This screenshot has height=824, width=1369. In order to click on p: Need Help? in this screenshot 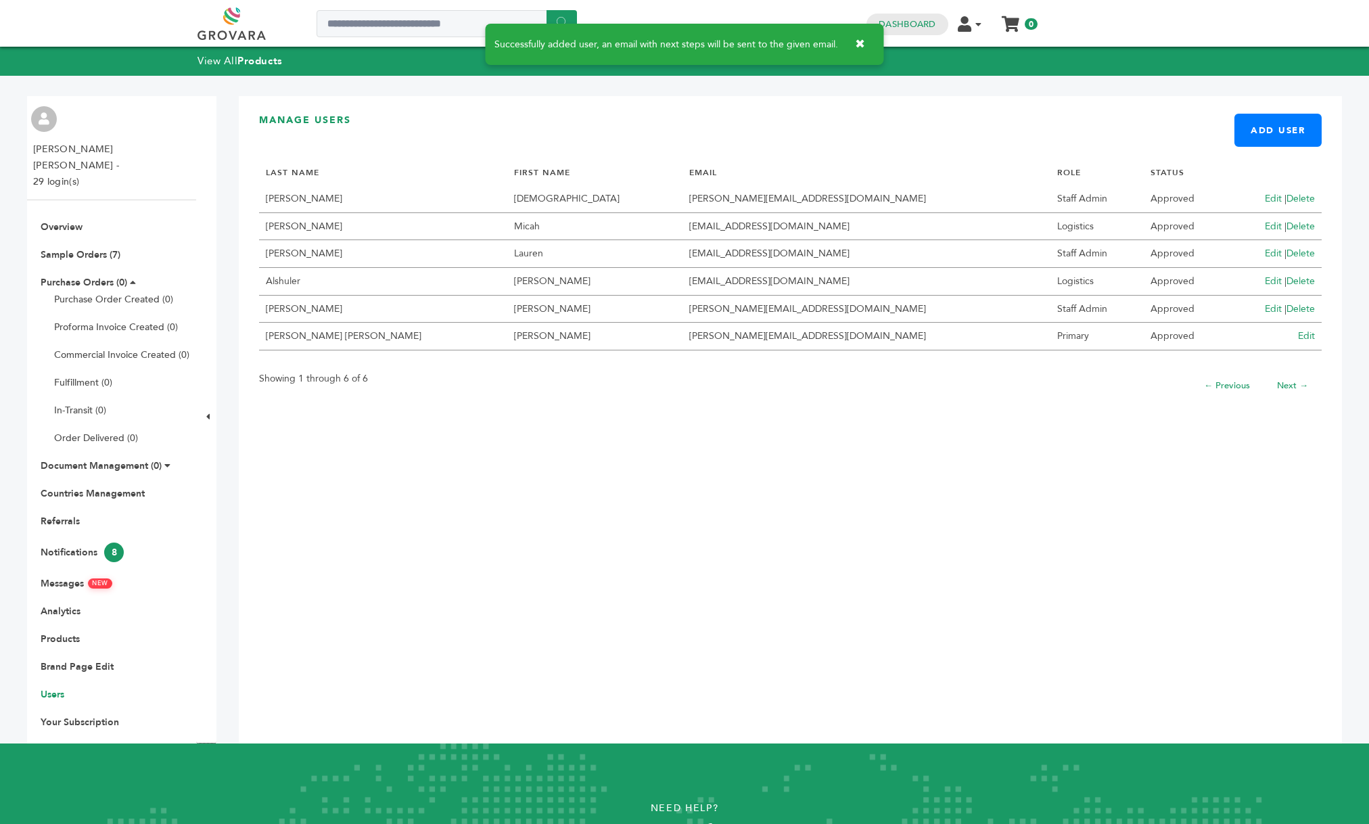, I will do `click(684, 808)`.